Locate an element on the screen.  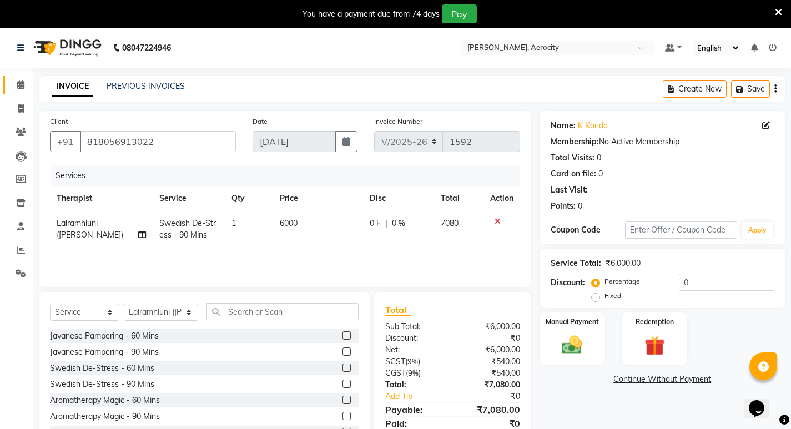
span: Swedish De-Stress - 90 Mins is located at coordinates (188, 229).